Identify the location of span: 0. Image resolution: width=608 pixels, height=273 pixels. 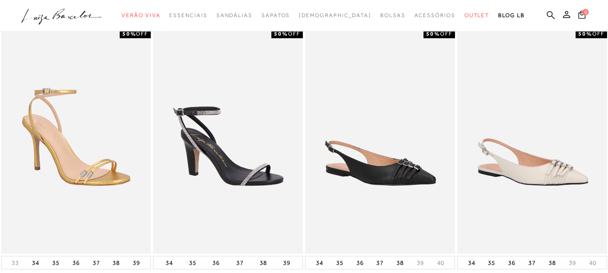
(586, 12).